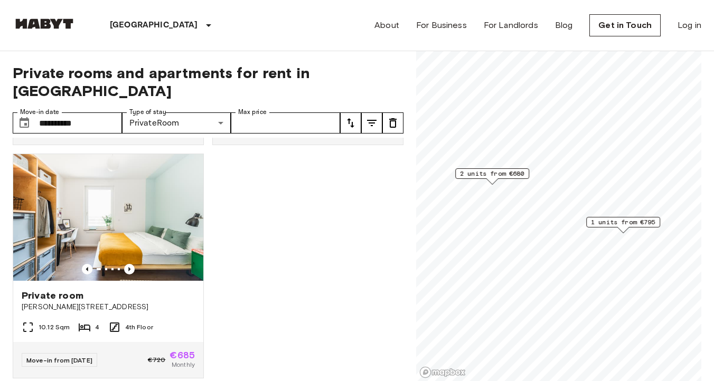 The height and width of the screenshot is (381, 714). Describe the element at coordinates (511, 25) in the screenshot. I see `a: For Landlords` at that location.